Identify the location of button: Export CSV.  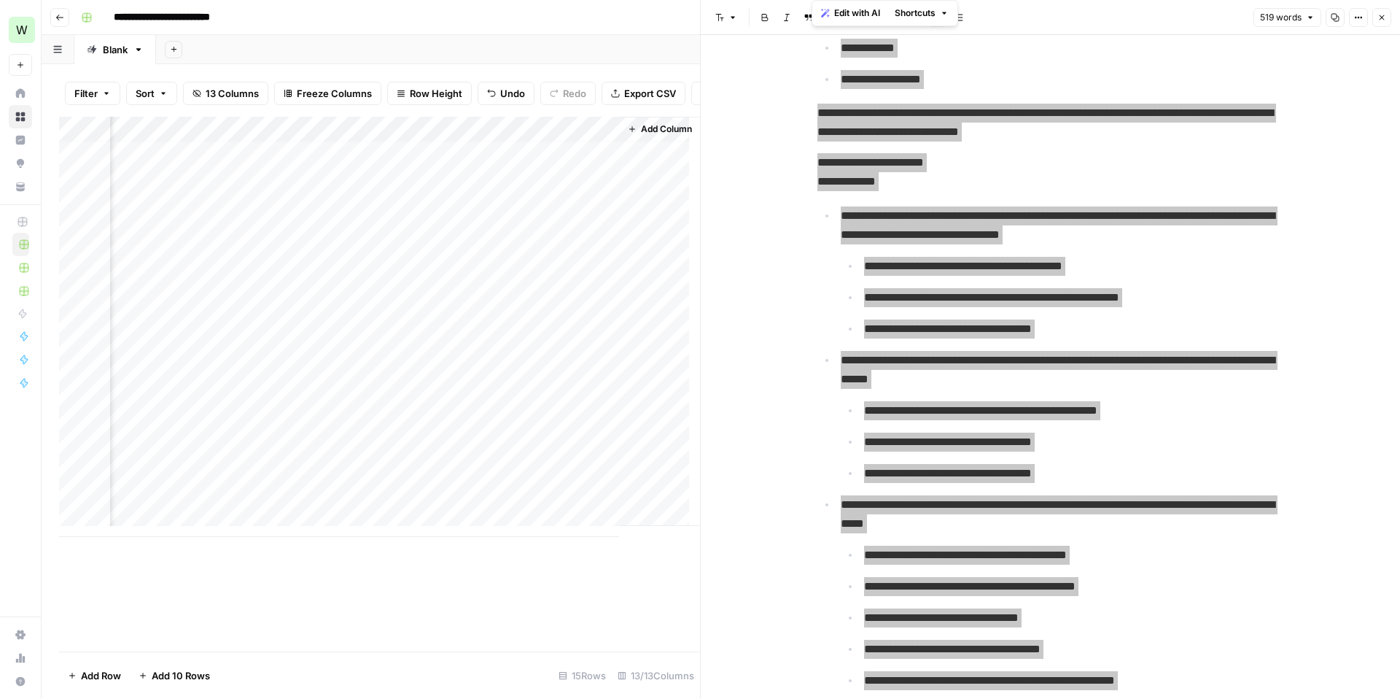
(643, 93).